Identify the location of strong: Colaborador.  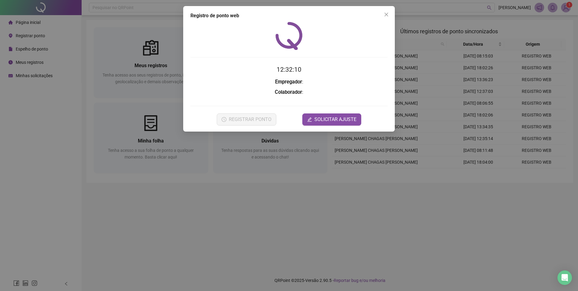
(288, 92).